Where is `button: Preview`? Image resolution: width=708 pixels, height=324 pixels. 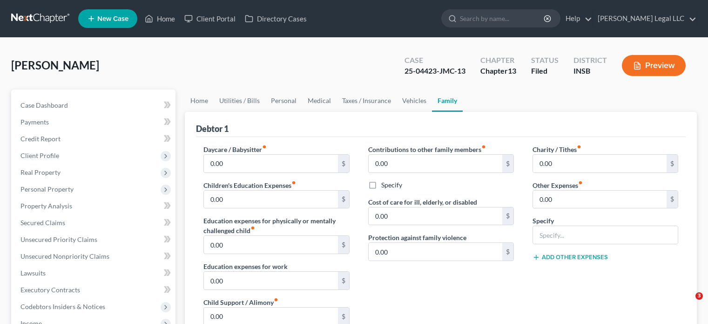 button: Preview is located at coordinates (654, 65).